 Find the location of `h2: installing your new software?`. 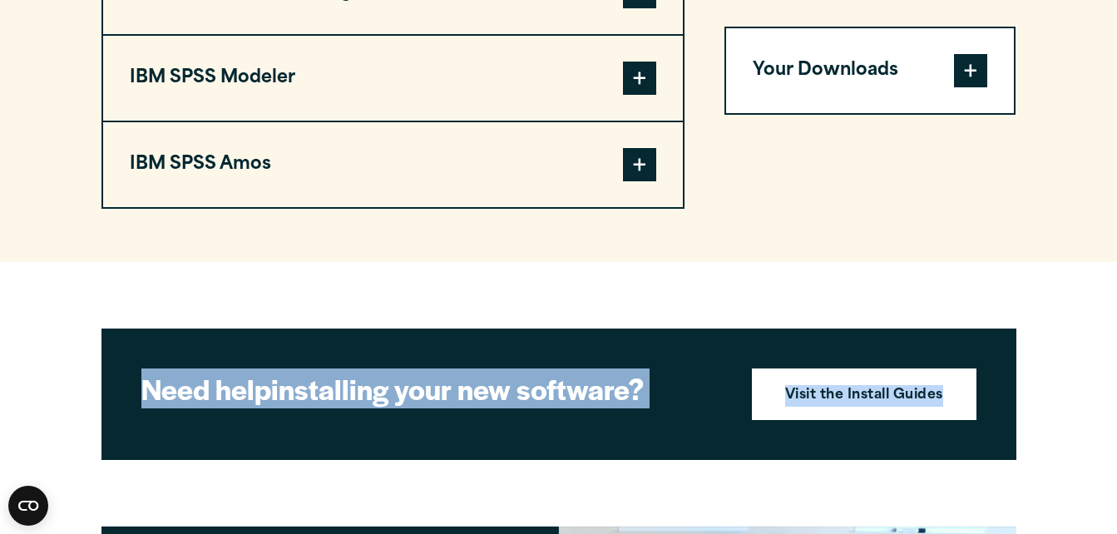

h2: installing your new software? is located at coordinates (432, 388).